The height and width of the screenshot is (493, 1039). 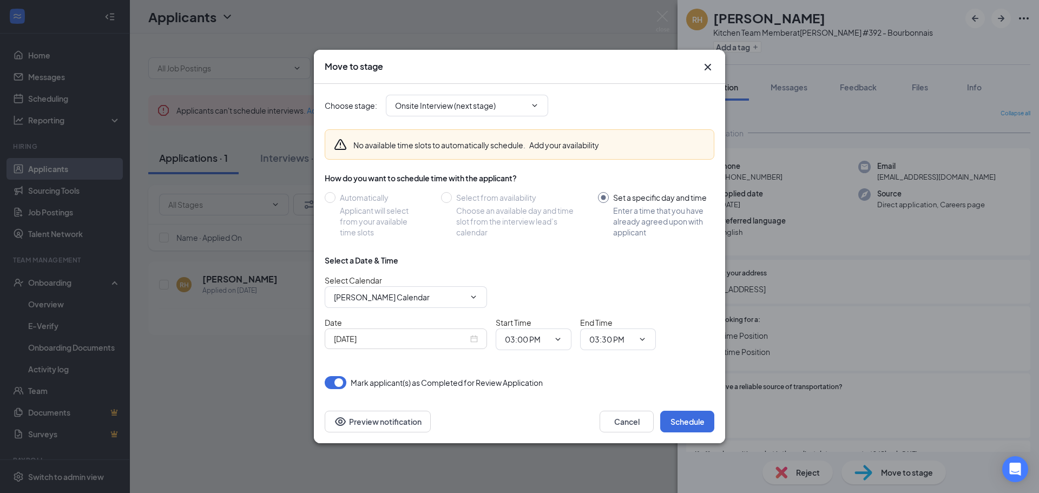 I want to click on button: Schedule, so click(x=687, y=422).